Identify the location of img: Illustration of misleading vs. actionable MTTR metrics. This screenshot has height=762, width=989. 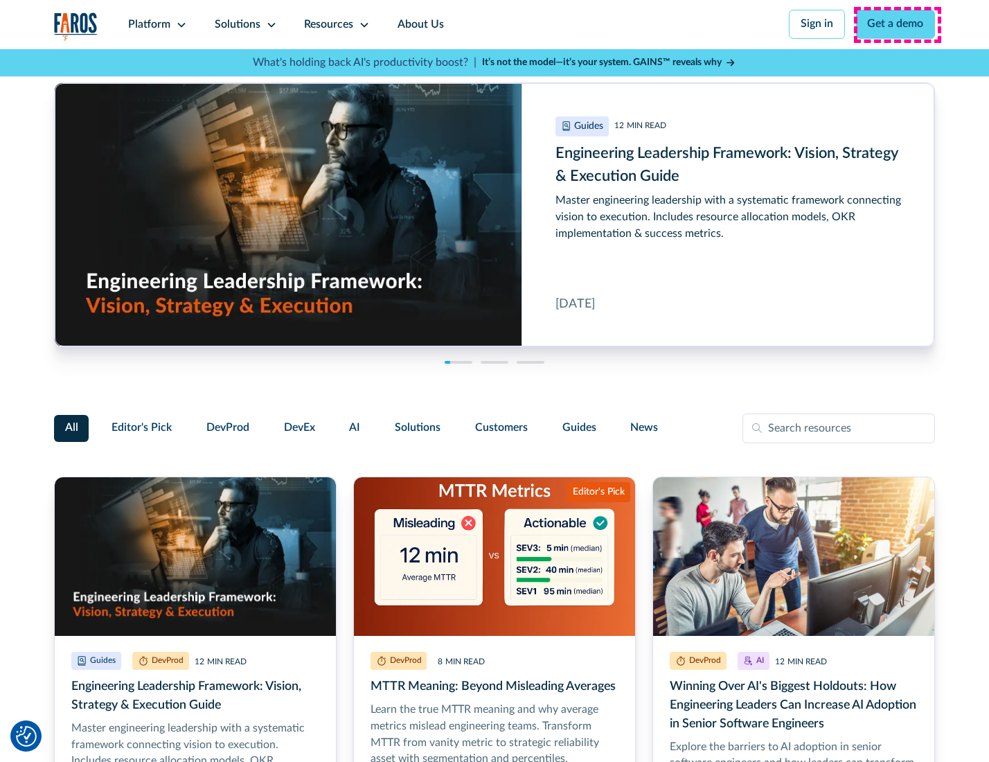
(494, 556).